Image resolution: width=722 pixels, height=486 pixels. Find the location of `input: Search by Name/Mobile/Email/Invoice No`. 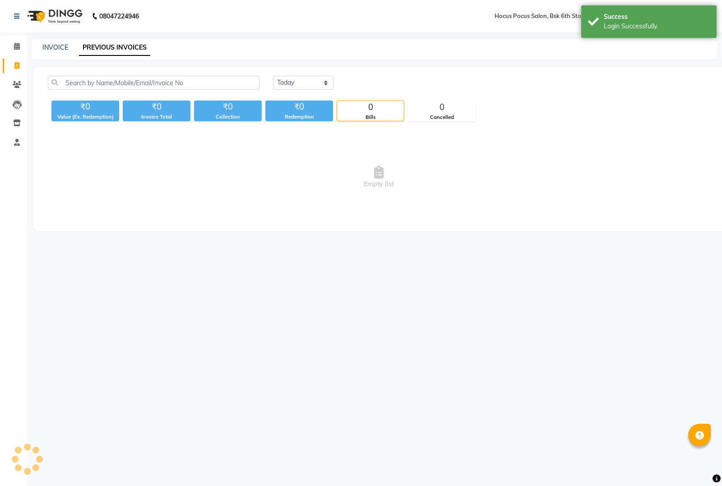

input: Search by Name/Mobile/Email/Invoice No is located at coordinates (153, 83).